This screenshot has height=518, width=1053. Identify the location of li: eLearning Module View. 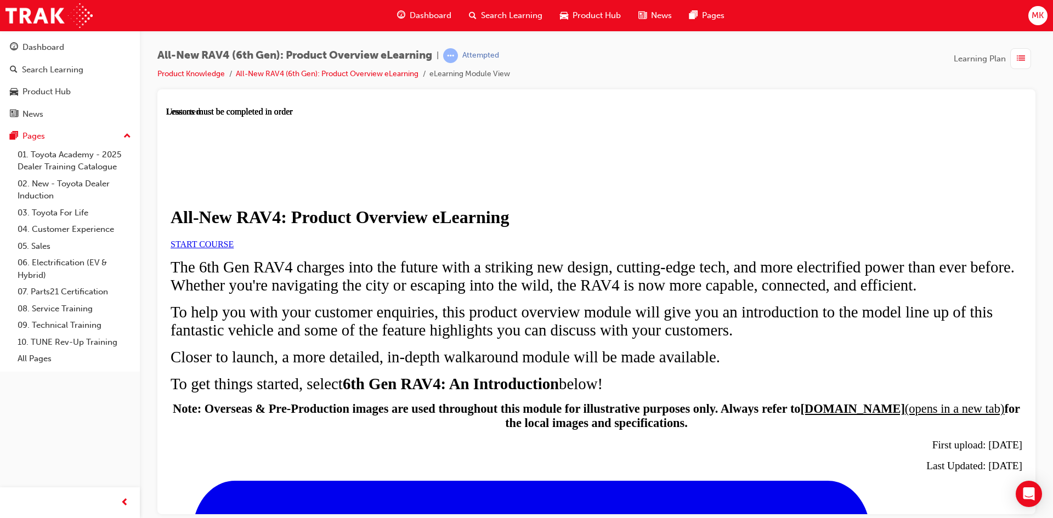
(469, 74).